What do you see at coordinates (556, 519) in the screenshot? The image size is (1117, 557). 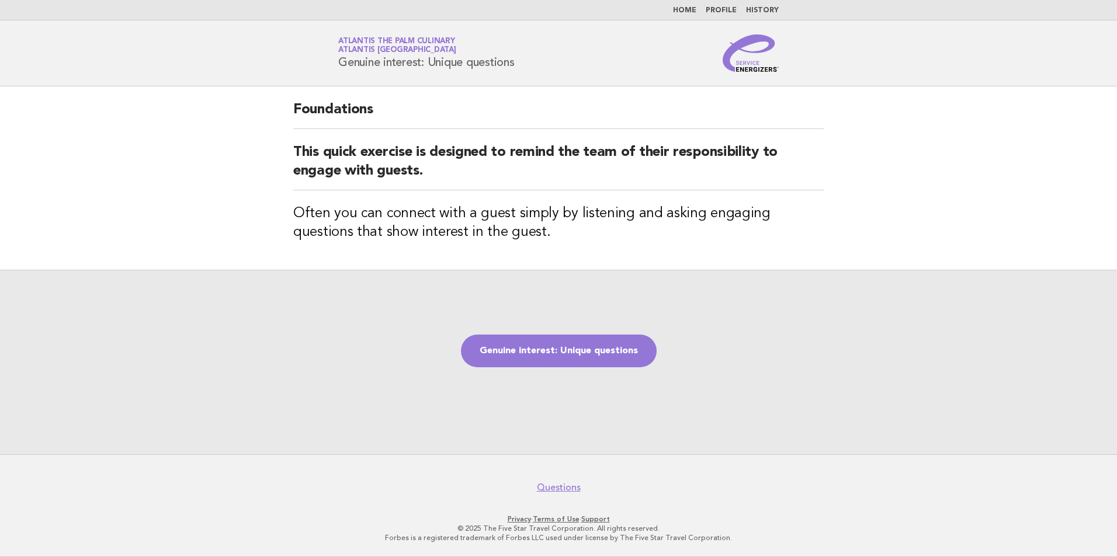 I see `a: Terms of Use` at bounding box center [556, 519].